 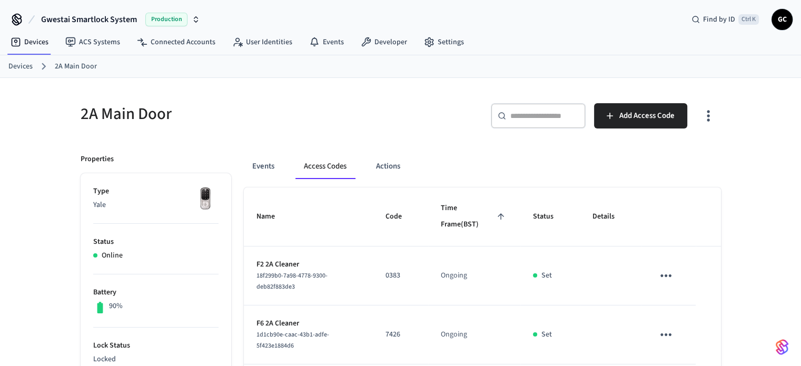 What do you see at coordinates (550, 217) in the screenshot?
I see `span: Status` at bounding box center [550, 217].